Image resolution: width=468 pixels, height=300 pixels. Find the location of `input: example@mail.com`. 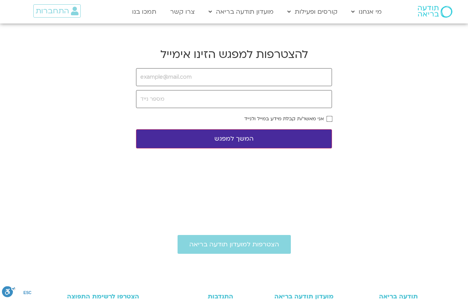

input: example@mail.com is located at coordinates (234, 77).